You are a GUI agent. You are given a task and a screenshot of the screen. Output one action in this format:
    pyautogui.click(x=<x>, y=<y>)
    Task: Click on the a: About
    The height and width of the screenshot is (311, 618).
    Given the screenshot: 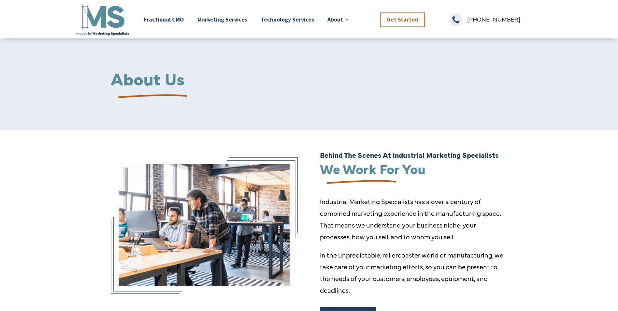 What is the action you would take?
    pyautogui.click(x=338, y=19)
    